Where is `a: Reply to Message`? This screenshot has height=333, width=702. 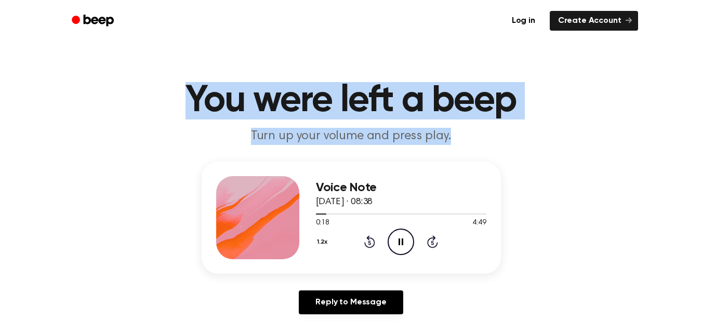
a: Reply to Message is located at coordinates (351, 303).